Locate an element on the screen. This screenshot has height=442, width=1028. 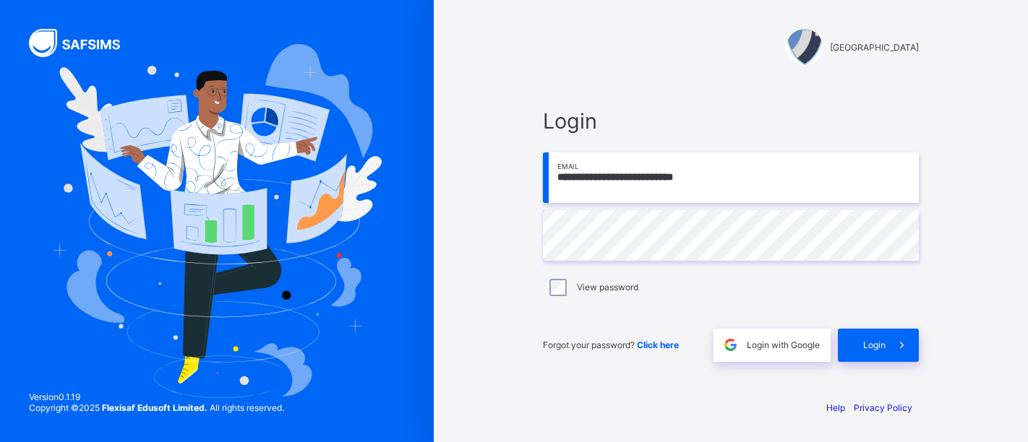
img: Hero Image is located at coordinates (216, 221).